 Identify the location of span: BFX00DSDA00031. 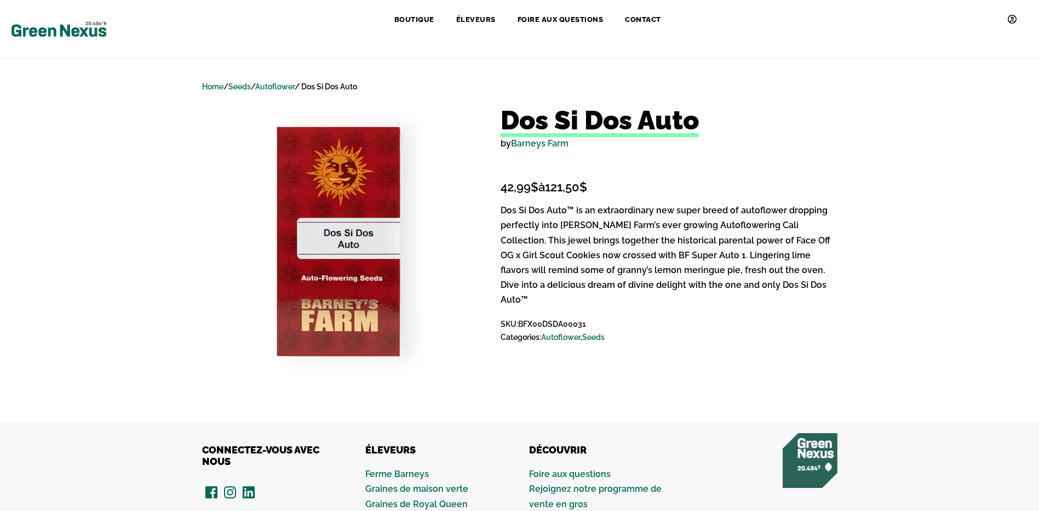
(552, 324).